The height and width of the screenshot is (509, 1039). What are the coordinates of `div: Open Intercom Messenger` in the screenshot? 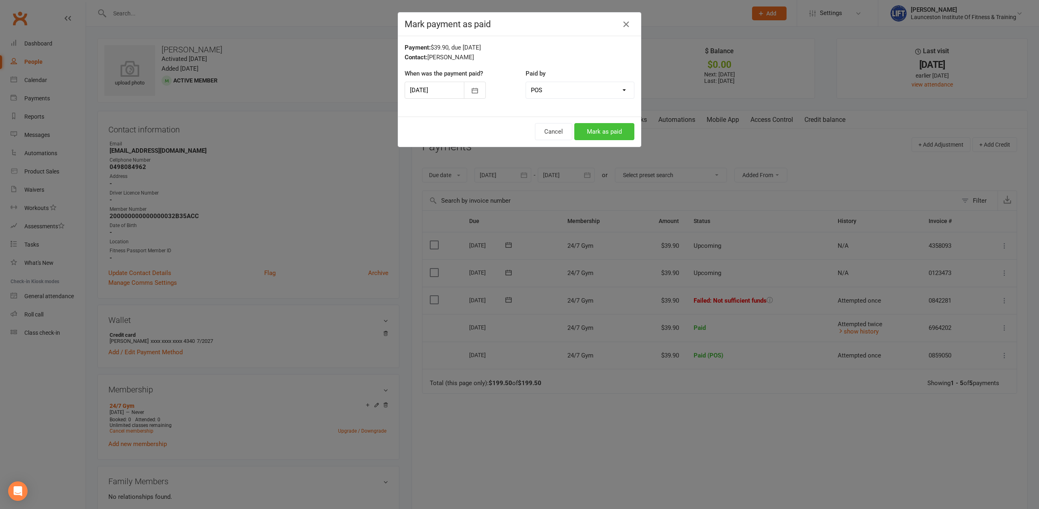 It's located at (18, 491).